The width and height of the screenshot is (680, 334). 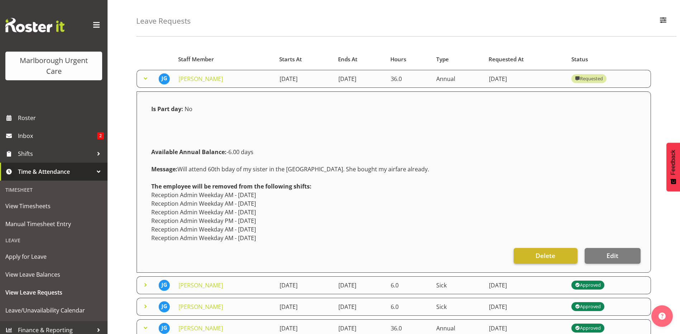 What do you see at coordinates (231, 186) in the screenshot?
I see `strong: The employee will be removed from the following shifts:` at bounding box center [231, 186].